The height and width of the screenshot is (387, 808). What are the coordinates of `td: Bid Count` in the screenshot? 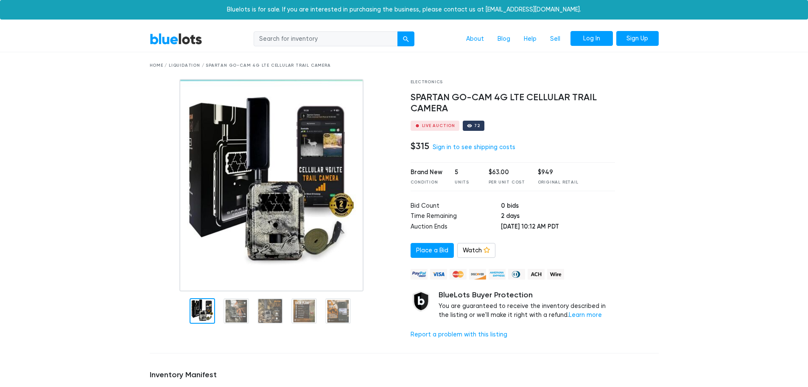 It's located at (456, 206).